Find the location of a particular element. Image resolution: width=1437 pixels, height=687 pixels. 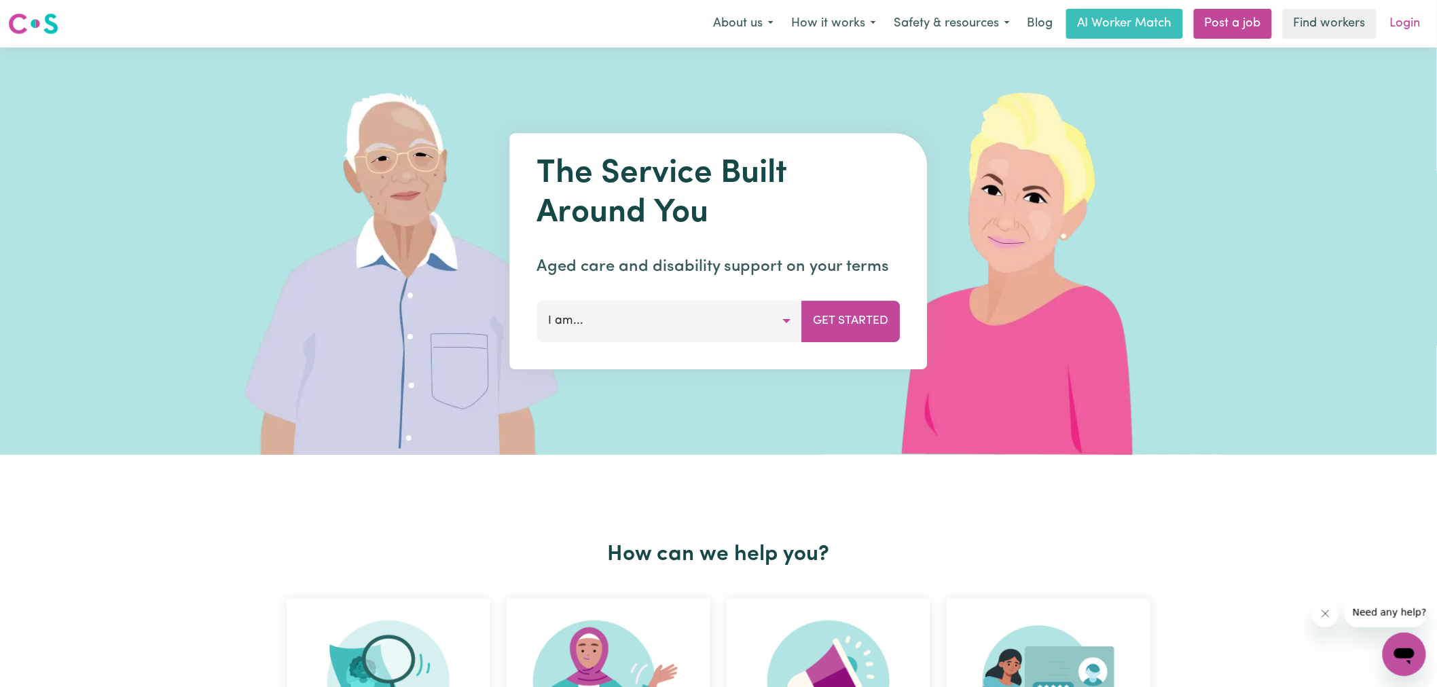

a: Blog is located at coordinates (1040, 24).